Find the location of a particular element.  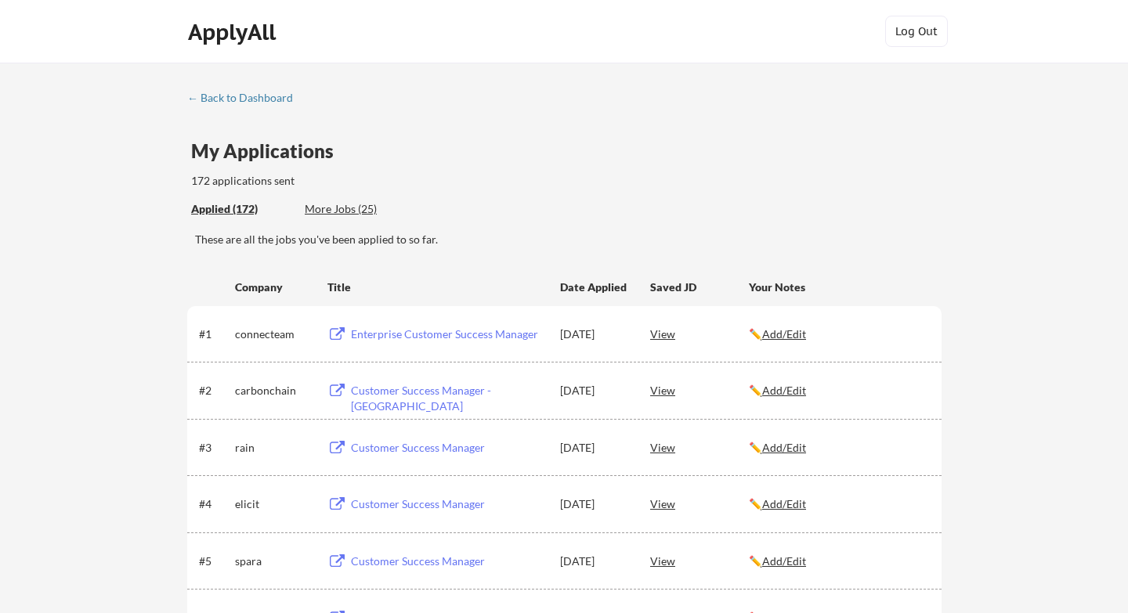

div: 172 applications sent is located at coordinates (342, 181).